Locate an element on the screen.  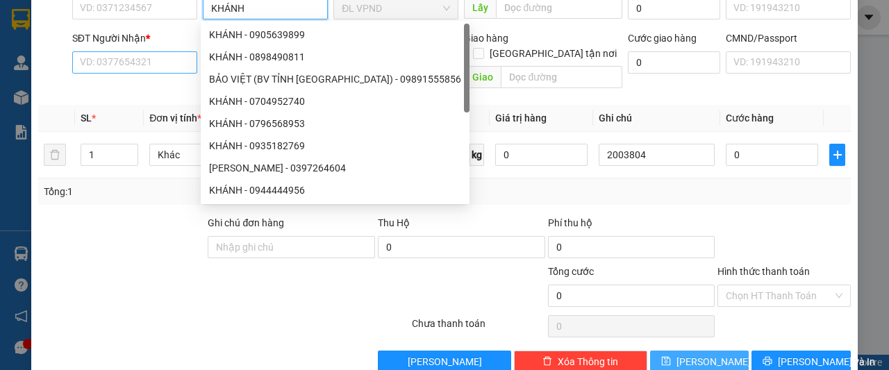
span: delete is located at coordinates (547, 362).